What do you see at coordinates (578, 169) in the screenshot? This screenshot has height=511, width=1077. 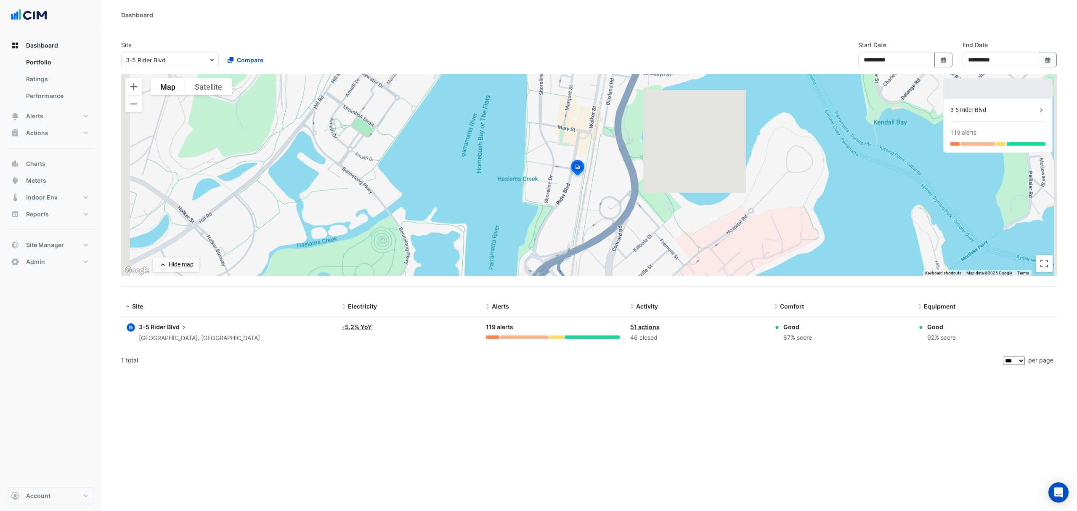 I see `img: site-pin-selected.svg` at bounding box center [578, 169].